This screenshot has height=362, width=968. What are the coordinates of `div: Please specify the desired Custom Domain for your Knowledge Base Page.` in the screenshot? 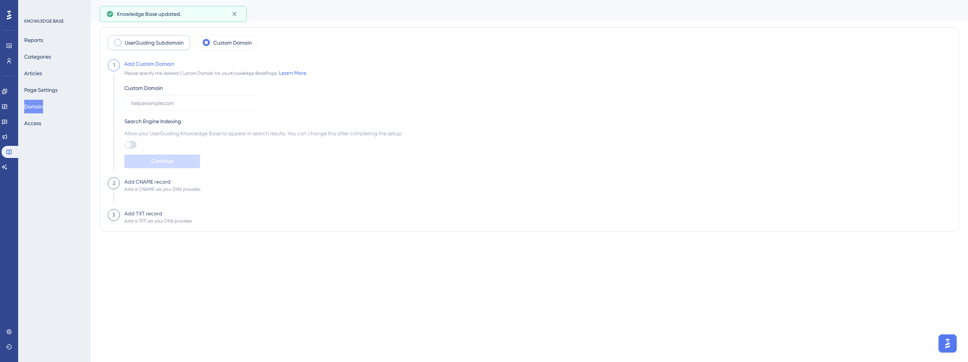 It's located at (215, 73).